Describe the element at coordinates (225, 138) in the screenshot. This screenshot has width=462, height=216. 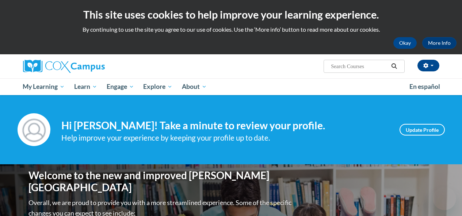
I see `div: Help improve your experience by keeping your profile up to date.` at that location.